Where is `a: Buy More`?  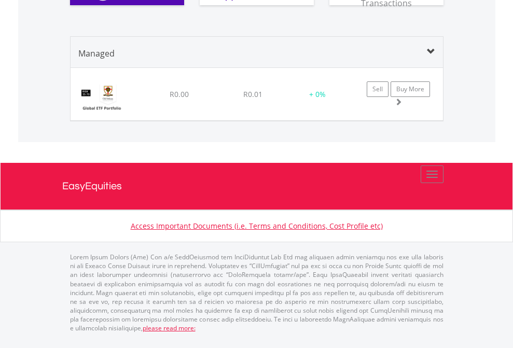 a: Buy More is located at coordinates (410, 89).